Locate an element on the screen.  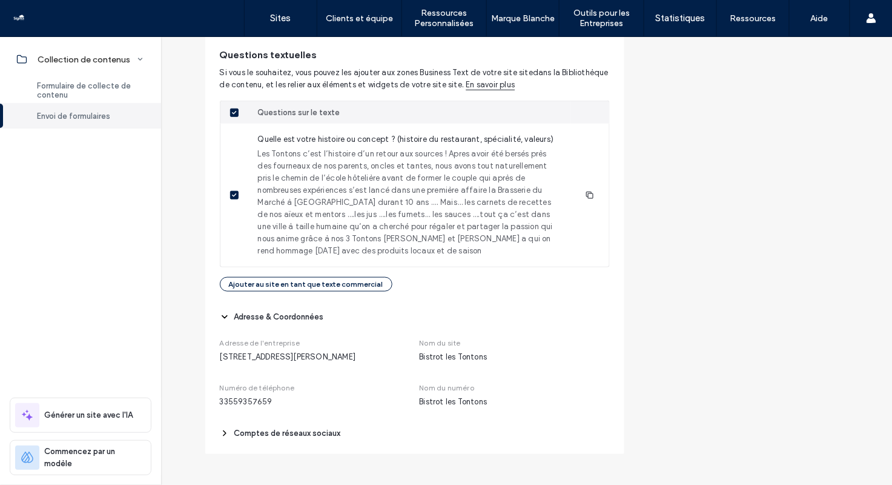
label: Outils pour les Entreprises is located at coordinates (601, 18).